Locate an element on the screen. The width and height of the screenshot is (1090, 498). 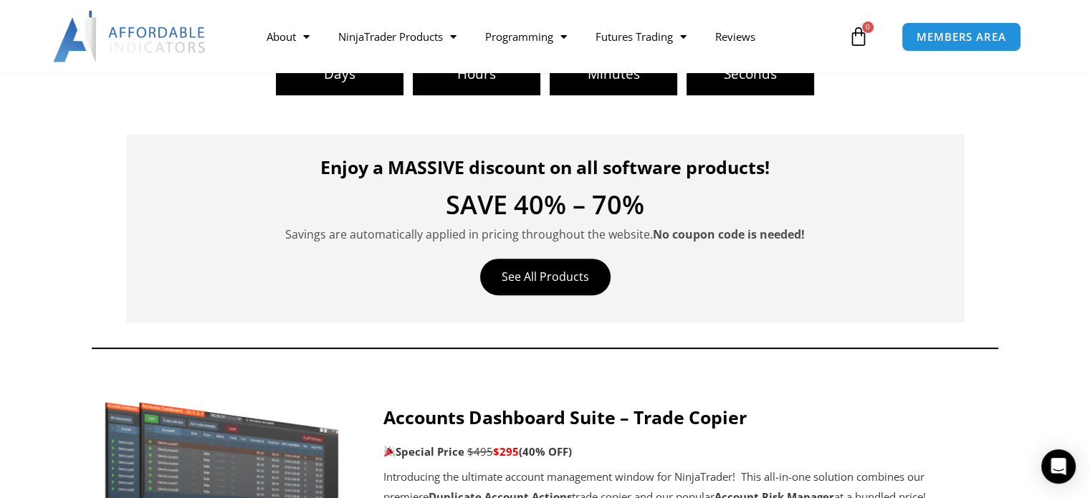
h4: Enjoy a MASSIVE discount on all software products! is located at coordinates (545, 167).